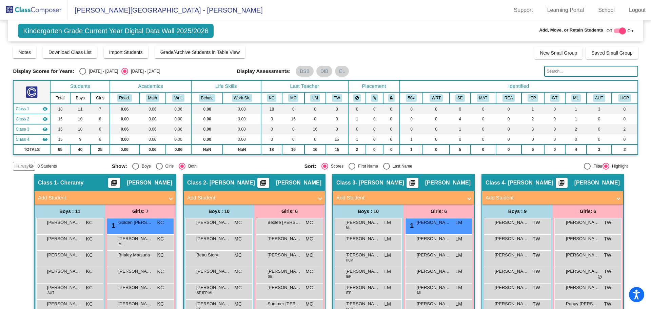 This screenshot has width=651, height=309. Describe the element at coordinates (272, 109) in the screenshot. I see `td: 18` at that location.